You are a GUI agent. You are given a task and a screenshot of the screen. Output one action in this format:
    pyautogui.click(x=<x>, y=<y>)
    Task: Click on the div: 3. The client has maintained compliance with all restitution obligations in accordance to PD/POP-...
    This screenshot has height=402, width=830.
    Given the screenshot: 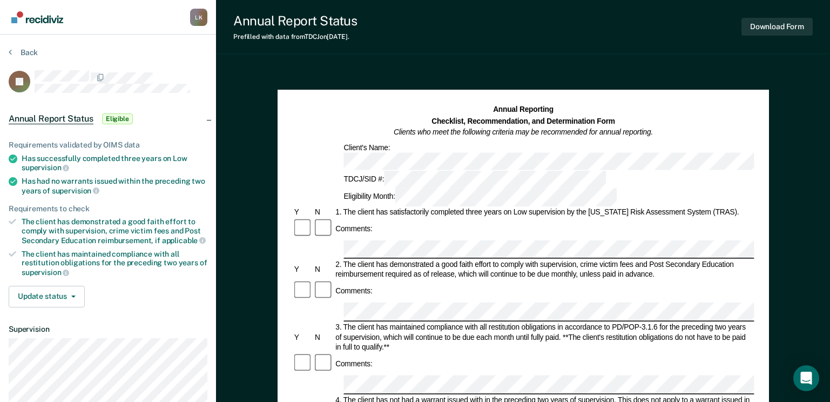 What is the action you would take?
    pyautogui.click(x=544, y=337)
    